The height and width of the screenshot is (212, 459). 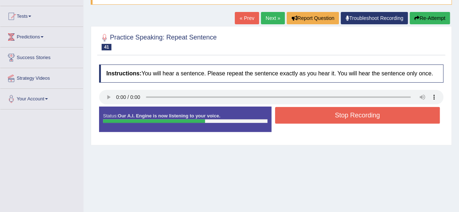 What do you see at coordinates (429, 18) in the screenshot?
I see `button: Re-Attempt` at bounding box center [429, 18].